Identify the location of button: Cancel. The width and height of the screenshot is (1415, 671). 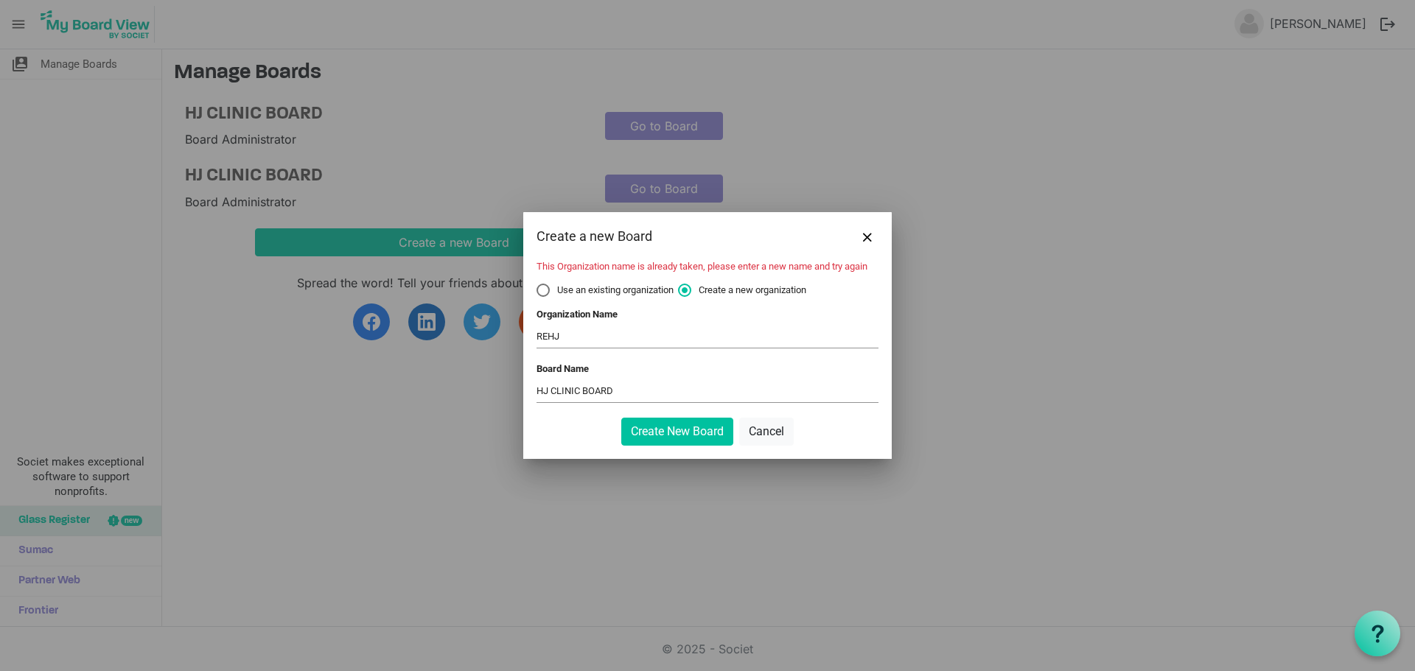
(767, 432).